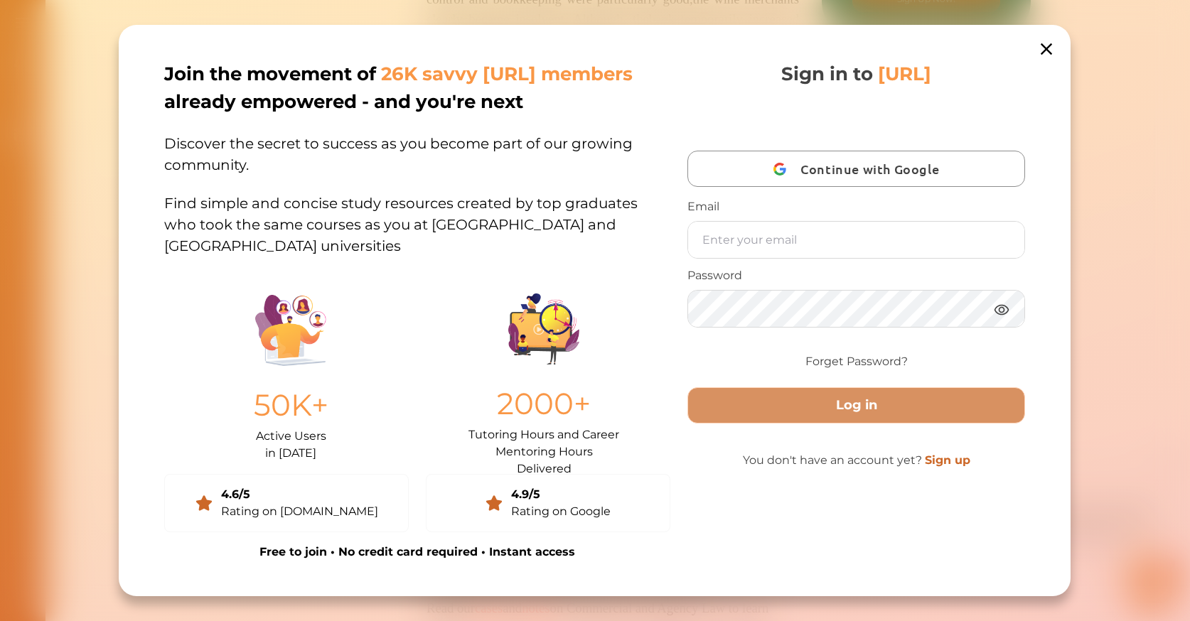  What do you see at coordinates (857, 240) in the screenshot?
I see `input: Enter your email` at bounding box center [857, 240].